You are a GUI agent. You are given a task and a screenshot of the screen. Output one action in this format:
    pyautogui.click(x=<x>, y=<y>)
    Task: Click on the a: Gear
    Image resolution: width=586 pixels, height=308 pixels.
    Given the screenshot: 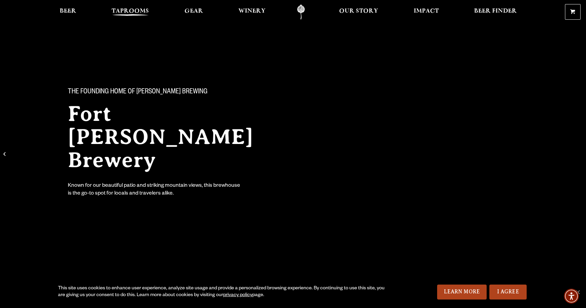 What is the action you would take?
    pyautogui.click(x=194, y=12)
    